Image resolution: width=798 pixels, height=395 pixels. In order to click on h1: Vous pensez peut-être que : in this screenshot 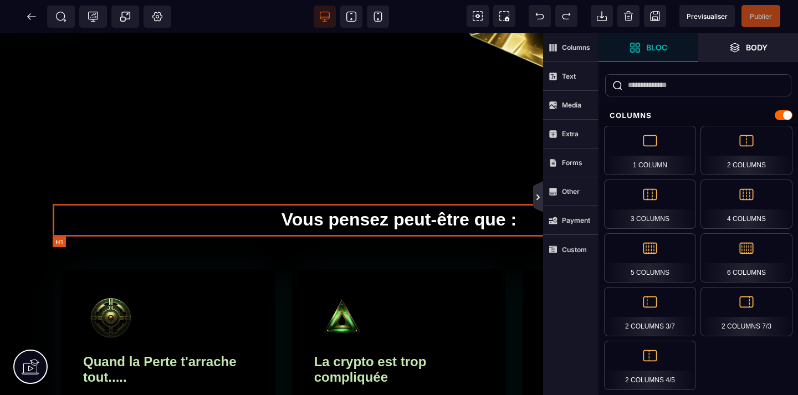, I will do `click(399, 186)`.